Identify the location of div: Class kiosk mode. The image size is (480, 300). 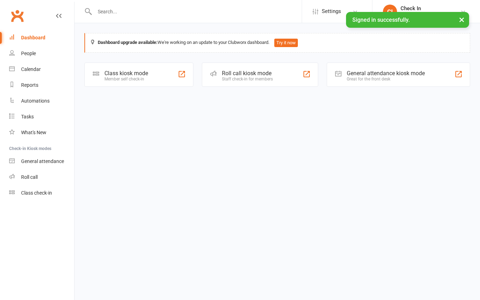
(126, 73).